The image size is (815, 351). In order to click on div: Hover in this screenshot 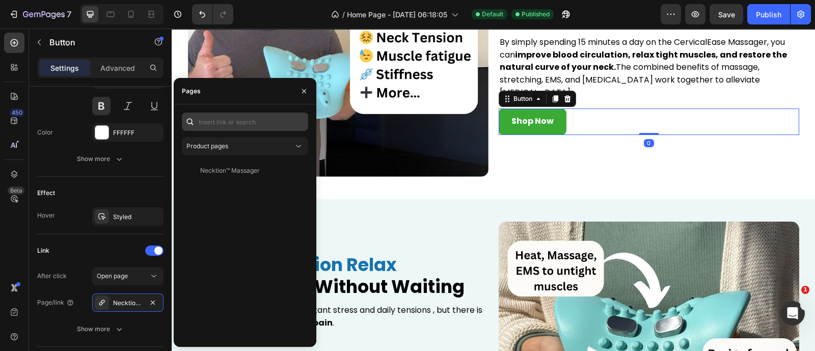, I will do `click(46, 215)`.